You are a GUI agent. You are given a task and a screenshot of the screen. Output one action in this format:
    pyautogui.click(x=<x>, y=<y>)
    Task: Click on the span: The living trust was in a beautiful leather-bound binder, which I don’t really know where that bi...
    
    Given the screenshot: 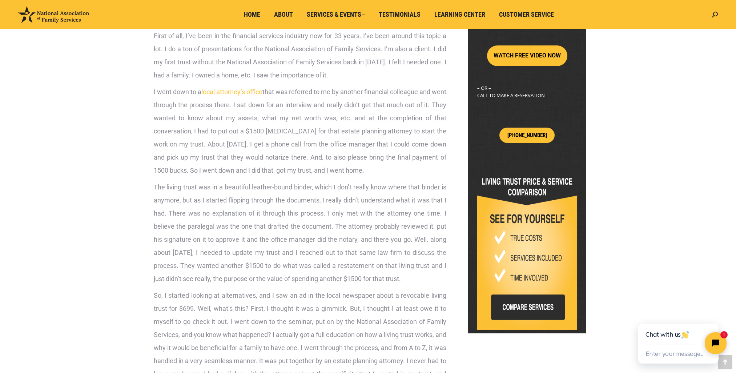 What is the action you would take?
    pyautogui.click(x=300, y=233)
    